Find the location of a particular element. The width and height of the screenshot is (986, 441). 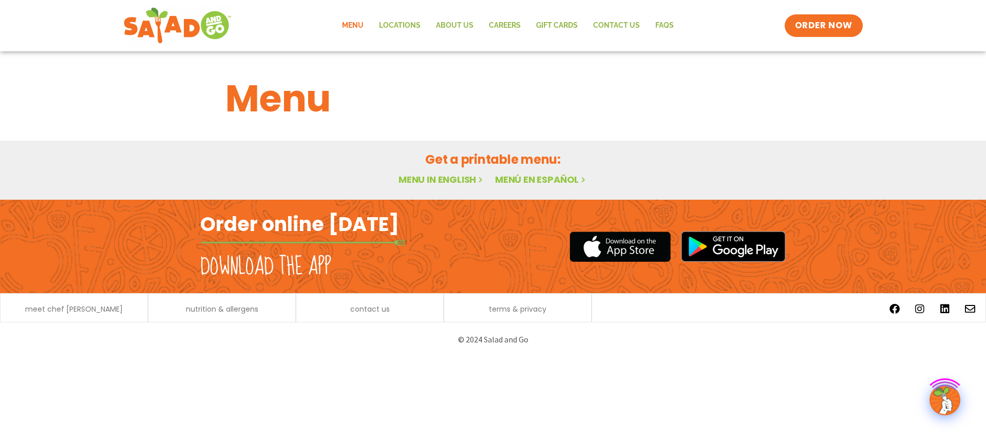

a: Menu in English is located at coordinates (442, 179).